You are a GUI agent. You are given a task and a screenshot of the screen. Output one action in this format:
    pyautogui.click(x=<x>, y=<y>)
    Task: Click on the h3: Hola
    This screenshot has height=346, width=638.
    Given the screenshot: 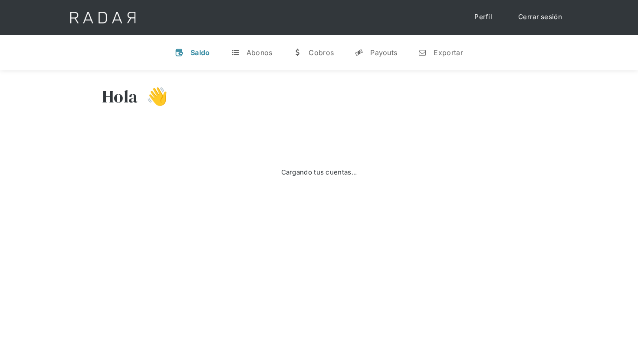 What is the action you would take?
    pyautogui.click(x=120, y=96)
    